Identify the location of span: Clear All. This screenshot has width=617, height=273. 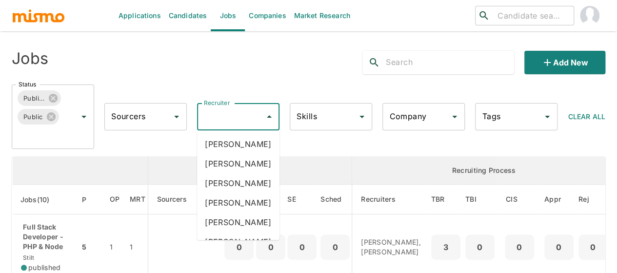
(587, 116).